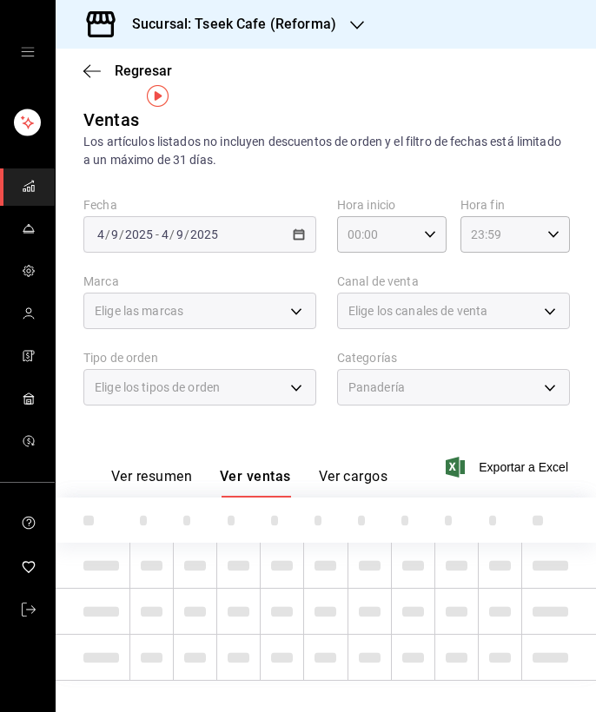 This screenshot has width=596, height=712. I want to click on button: Ver cargos, so click(353, 483).